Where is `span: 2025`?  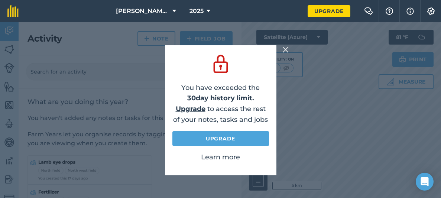
span: 2025 is located at coordinates (197, 11).